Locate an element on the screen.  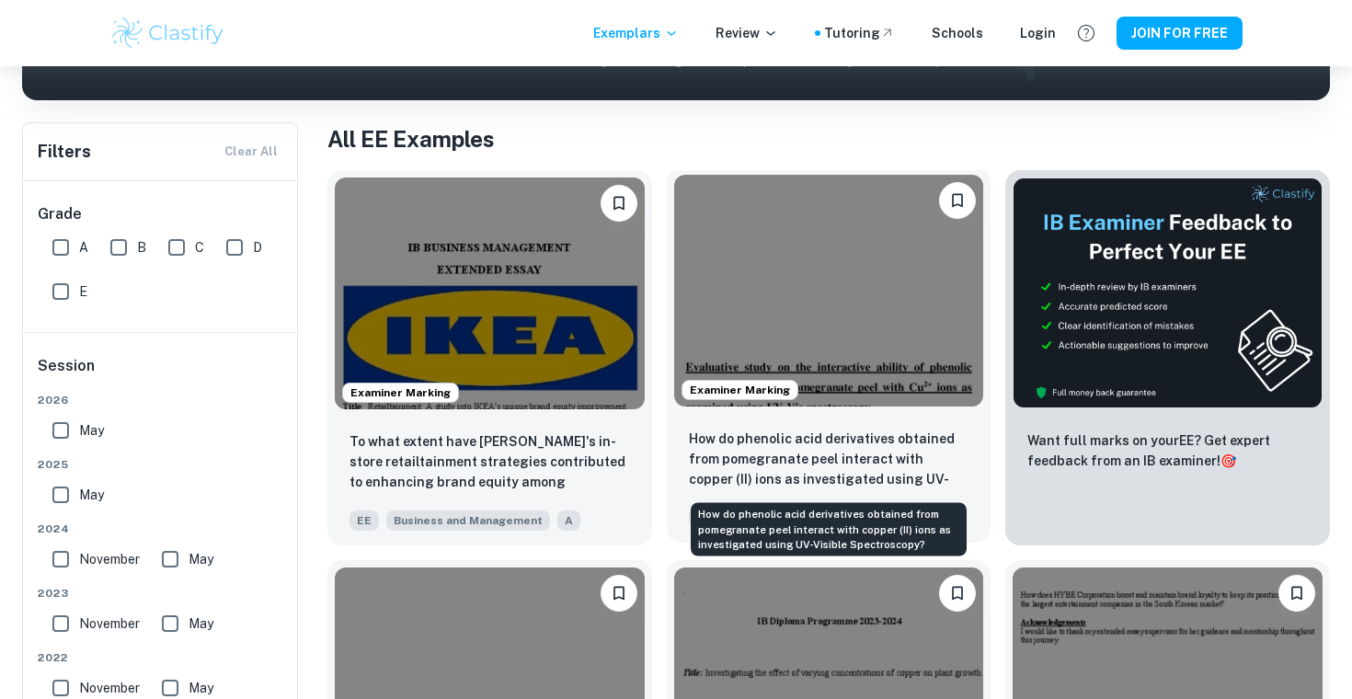
span: 2022 is located at coordinates (161, 658).